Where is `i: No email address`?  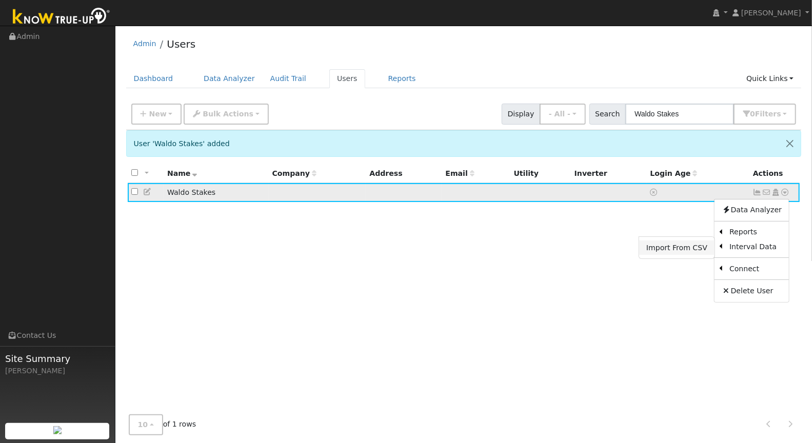
i: No email address is located at coordinates (766, 192).